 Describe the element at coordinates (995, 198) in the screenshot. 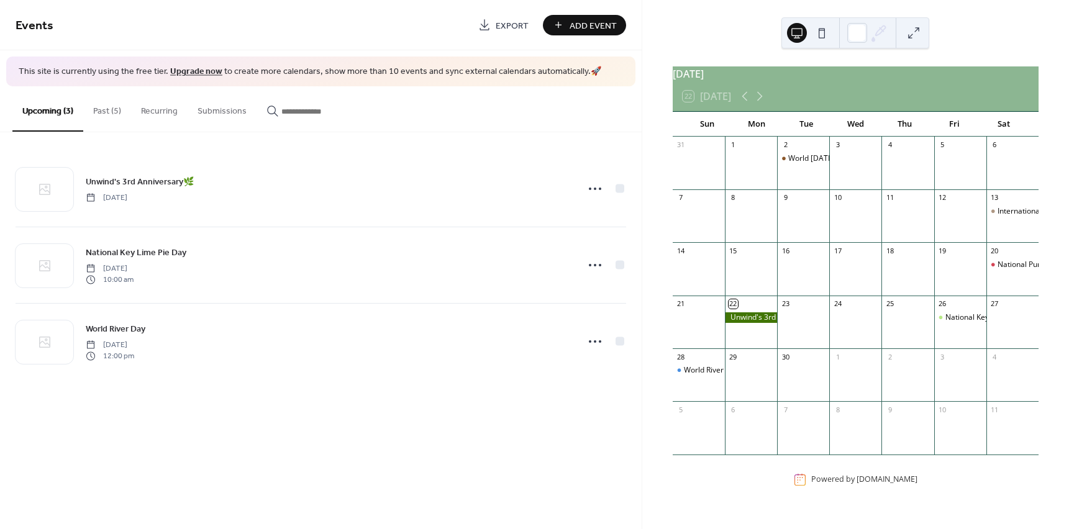

I see `div: 13` at that location.